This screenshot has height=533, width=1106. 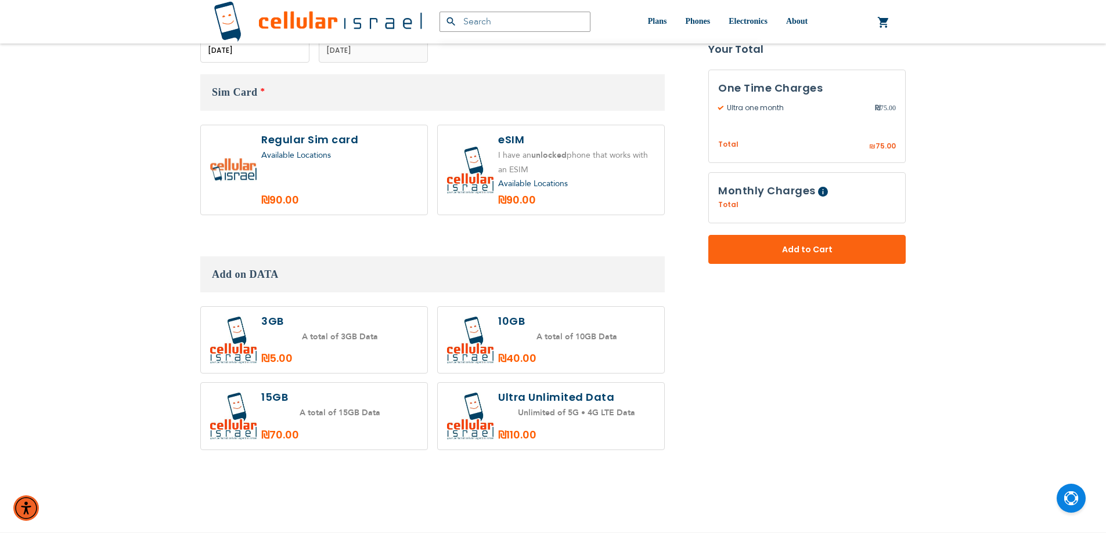 I want to click on button: Add to Cart, so click(x=807, y=250).